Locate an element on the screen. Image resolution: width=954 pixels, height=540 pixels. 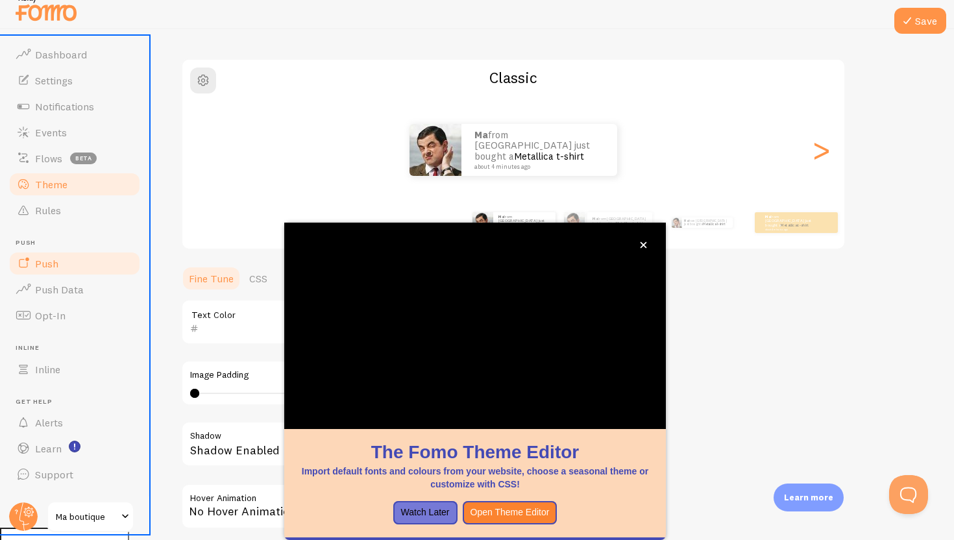
span: Support is located at coordinates (54, 475).